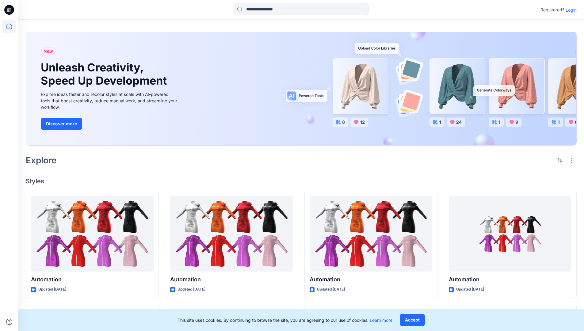 Image resolution: width=584 pixels, height=331 pixels. What do you see at coordinates (412, 320) in the screenshot?
I see `button: Accept` at bounding box center [412, 320].